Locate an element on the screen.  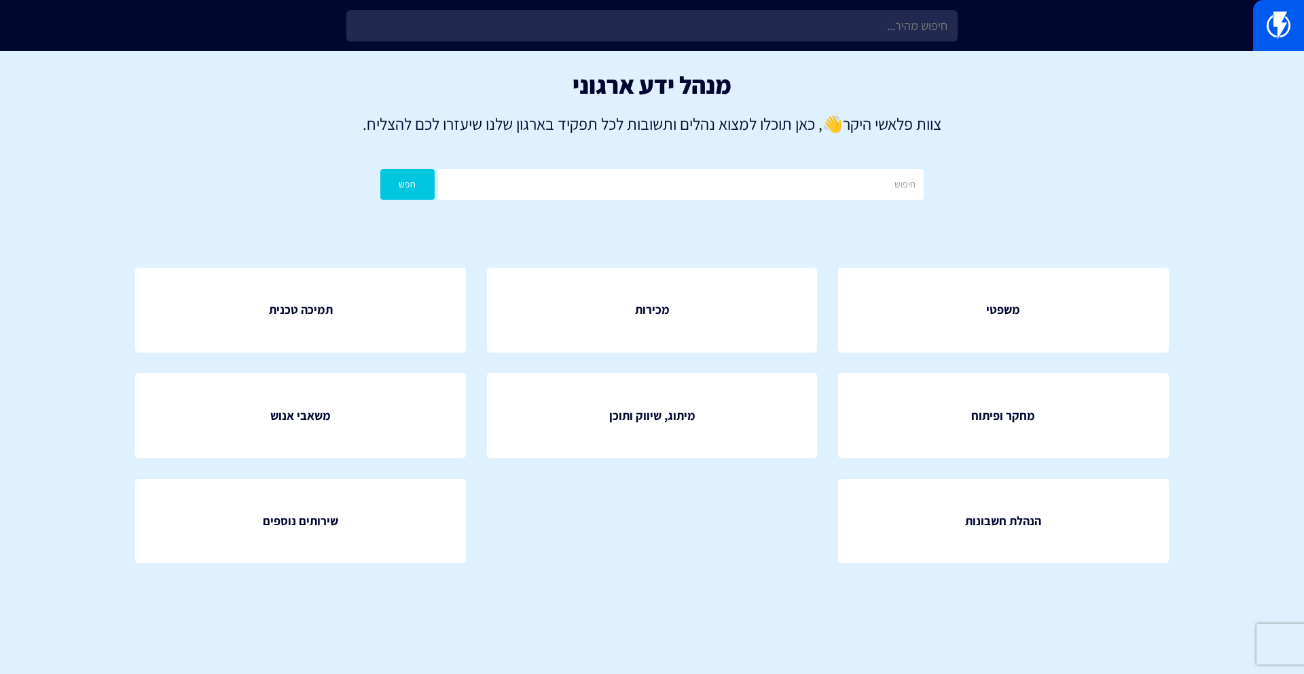
span: תמיכה טכנית is located at coordinates (301, 310).